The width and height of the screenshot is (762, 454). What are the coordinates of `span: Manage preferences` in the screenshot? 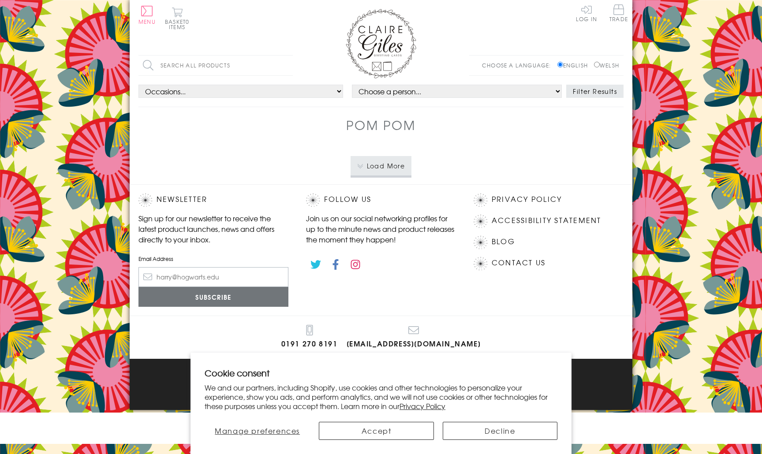 It's located at (257, 431).